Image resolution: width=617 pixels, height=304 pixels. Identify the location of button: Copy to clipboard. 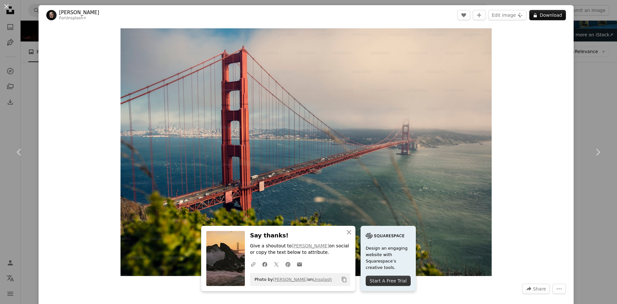
(344, 279).